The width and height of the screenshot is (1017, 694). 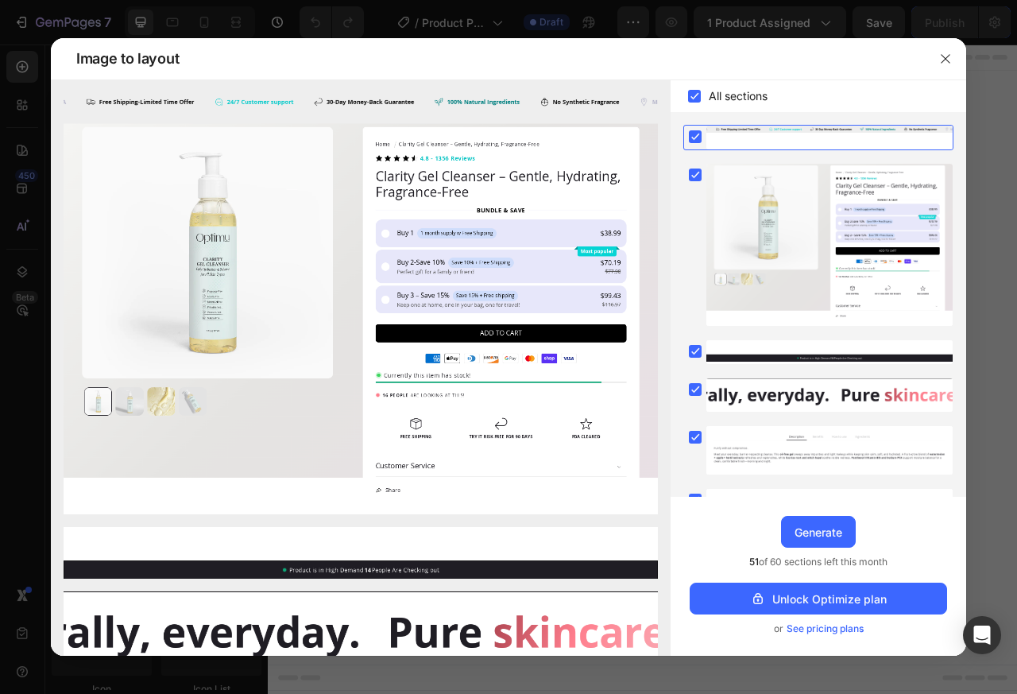 What do you see at coordinates (818, 562) in the screenshot?
I see `span: of 60 sections left this month` at bounding box center [818, 562].